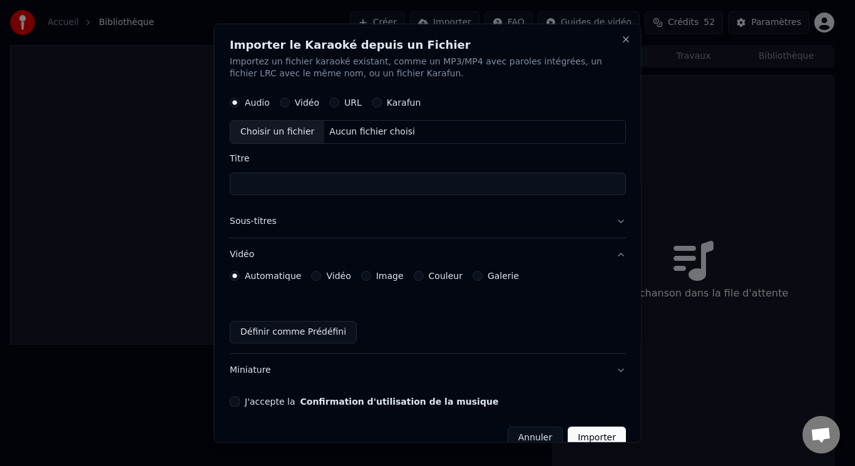  Describe the element at coordinates (371, 402) in the screenshot. I see `label: J'accepte la` at that location.